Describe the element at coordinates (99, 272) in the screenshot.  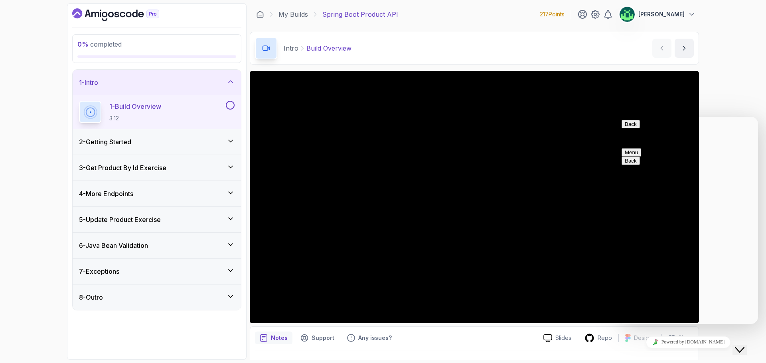
I see `h3: 7 - Exceptions` at that location.